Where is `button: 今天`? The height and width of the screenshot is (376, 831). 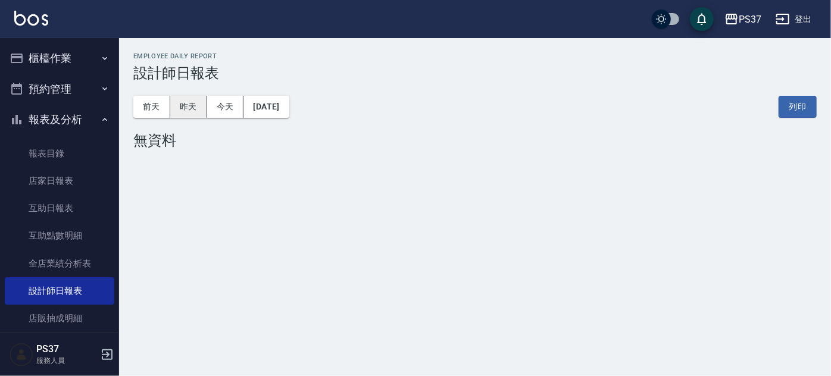 button: 今天 is located at coordinates (226, 107).